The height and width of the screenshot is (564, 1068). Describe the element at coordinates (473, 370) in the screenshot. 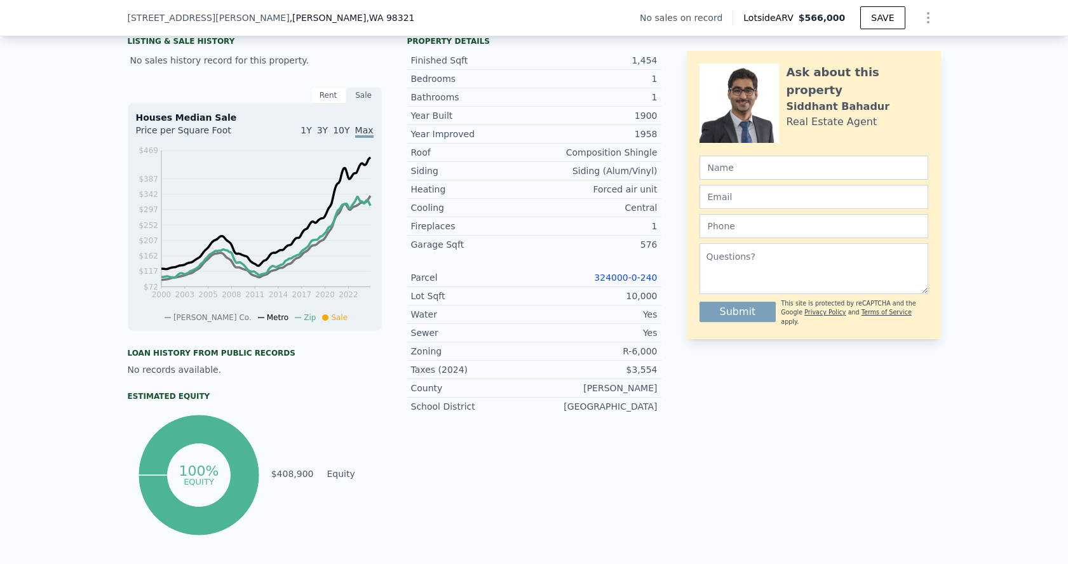

I see `div: Taxes (2024)` at that location.